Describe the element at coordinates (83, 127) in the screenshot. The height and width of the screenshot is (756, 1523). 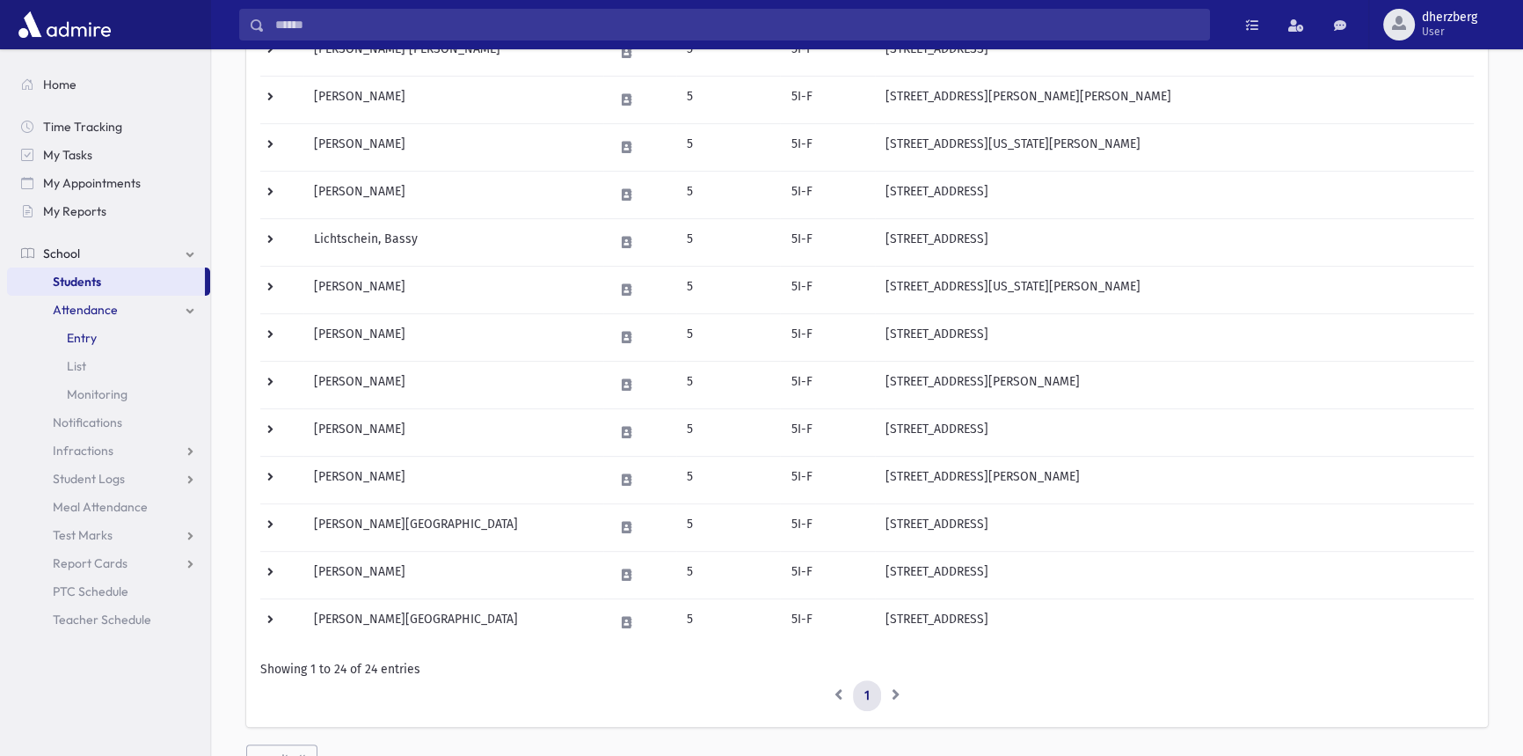
I see `span: Time Tracking` at that location.